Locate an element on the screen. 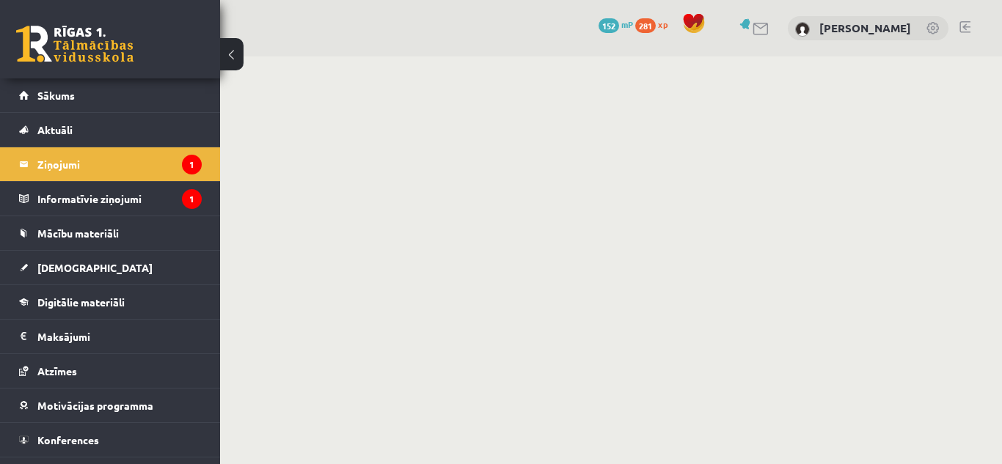 The image size is (1002, 464). a: Sākums is located at coordinates (110, 95).